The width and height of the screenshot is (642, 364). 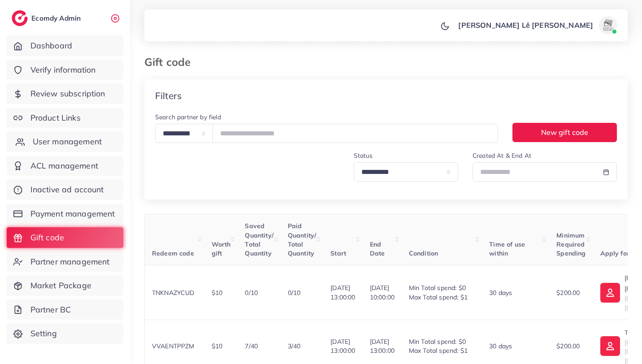 I want to click on span: Product Links, so click(x=56, y=118).